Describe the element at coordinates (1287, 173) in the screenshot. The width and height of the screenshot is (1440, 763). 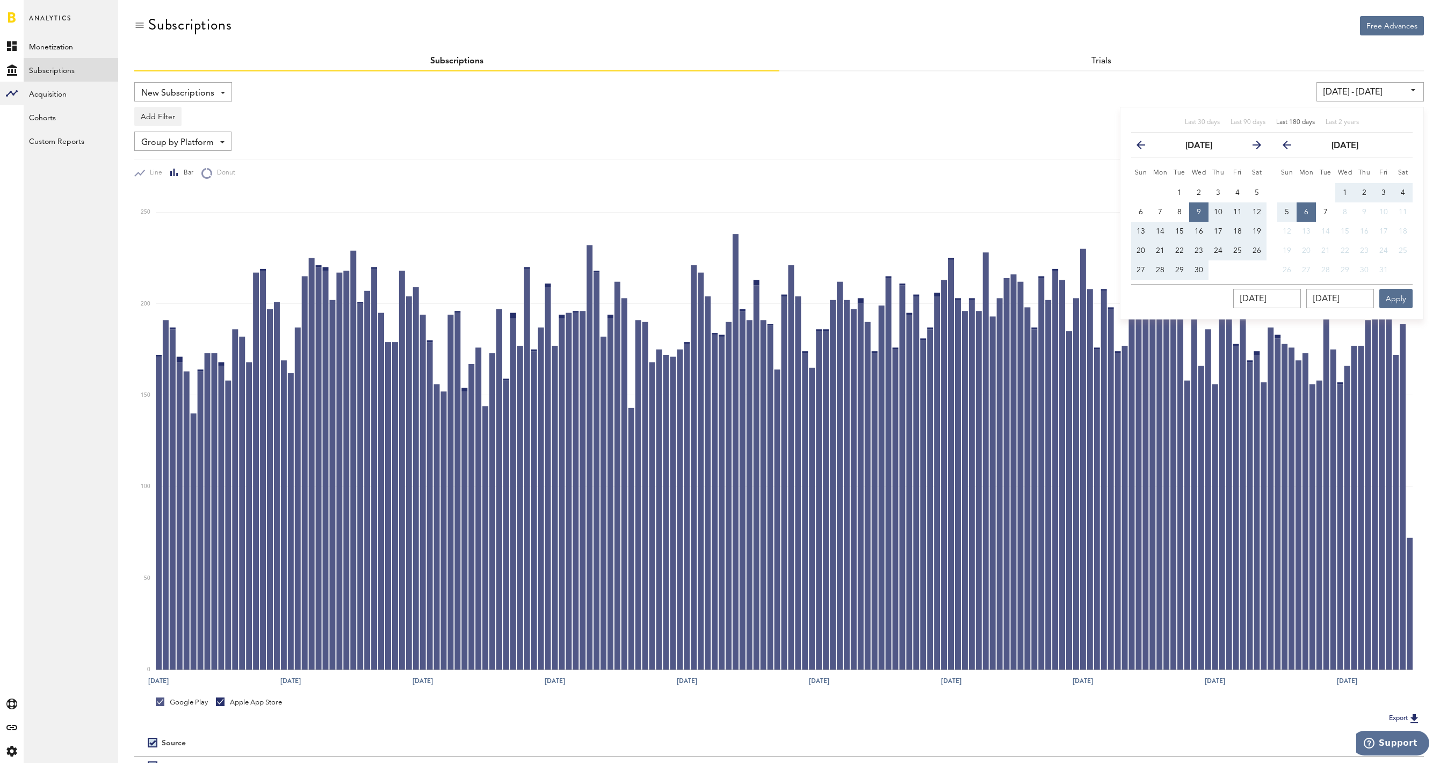
I see `small: Sunday` at that location.